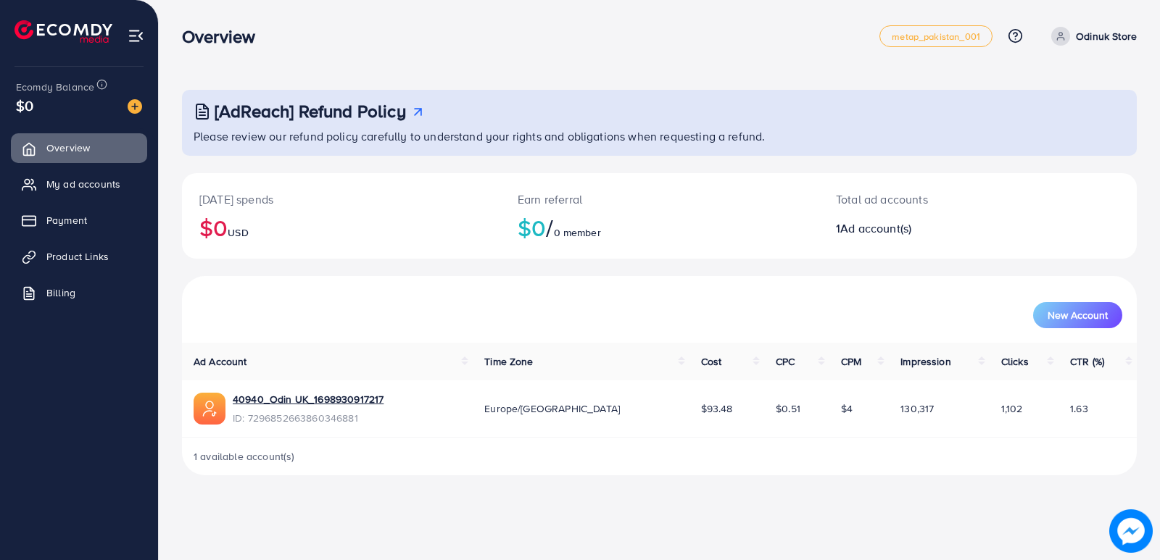 This screenshot has width=1160, height=560. I want to click on span: Impression, so click(926, 362).